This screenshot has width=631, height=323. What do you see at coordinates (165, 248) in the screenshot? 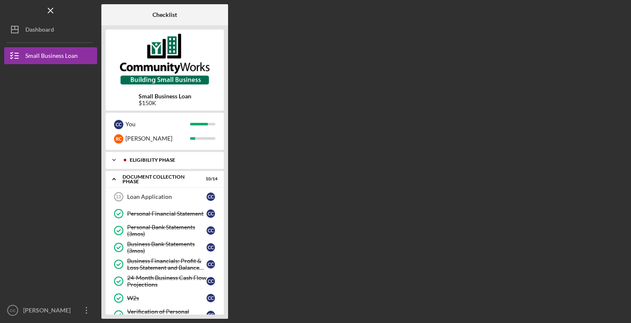
I see `a: Business Bank Statements (3mos)CC` at bounding box center [165, 248].